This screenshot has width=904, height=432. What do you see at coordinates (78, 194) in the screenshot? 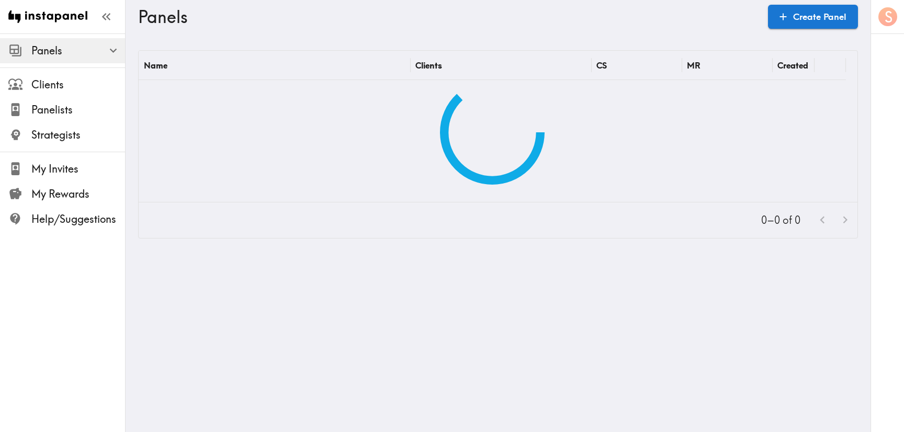
I see `span: My Rewards` at bounding box center [78, 194].